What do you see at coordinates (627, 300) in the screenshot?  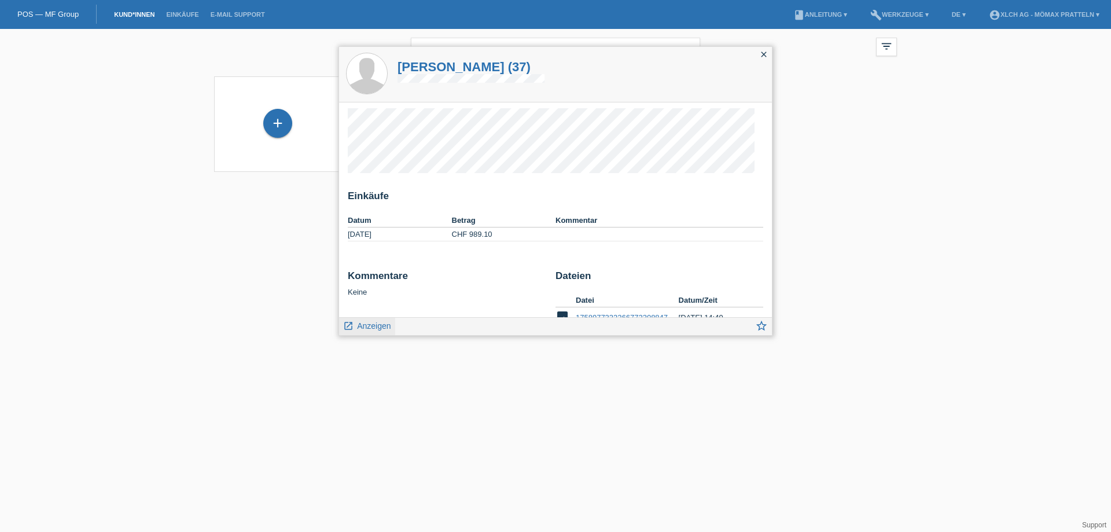 I see `th: Datei` at bounding box center [627, 300].